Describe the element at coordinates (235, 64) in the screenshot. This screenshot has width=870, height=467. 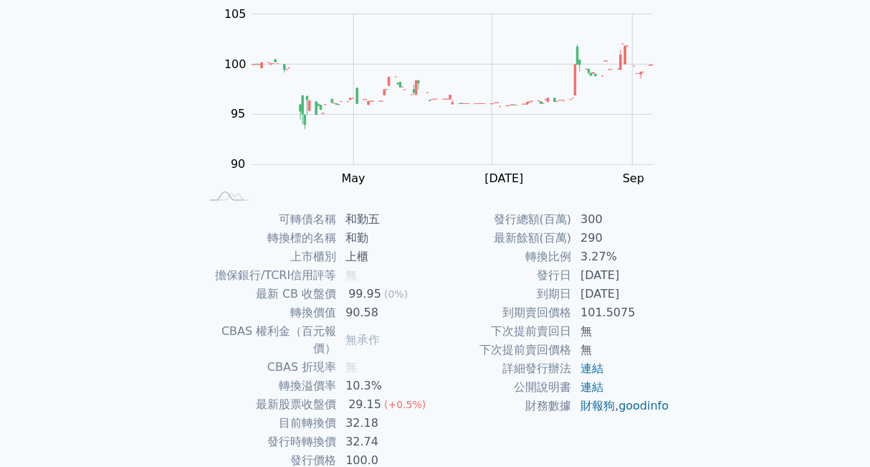
I see `tspan: 100` at that location.